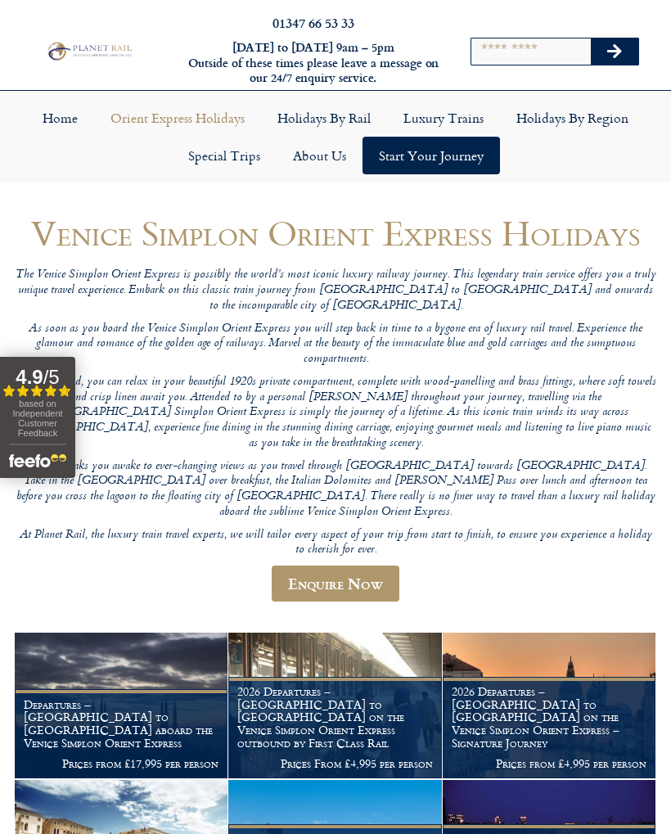 The height and width of the screenshot is (834, 671). What do you see at coordinates (60, 118) in the screenshot?
I see `a: Home` at bounding box center [60, 118].